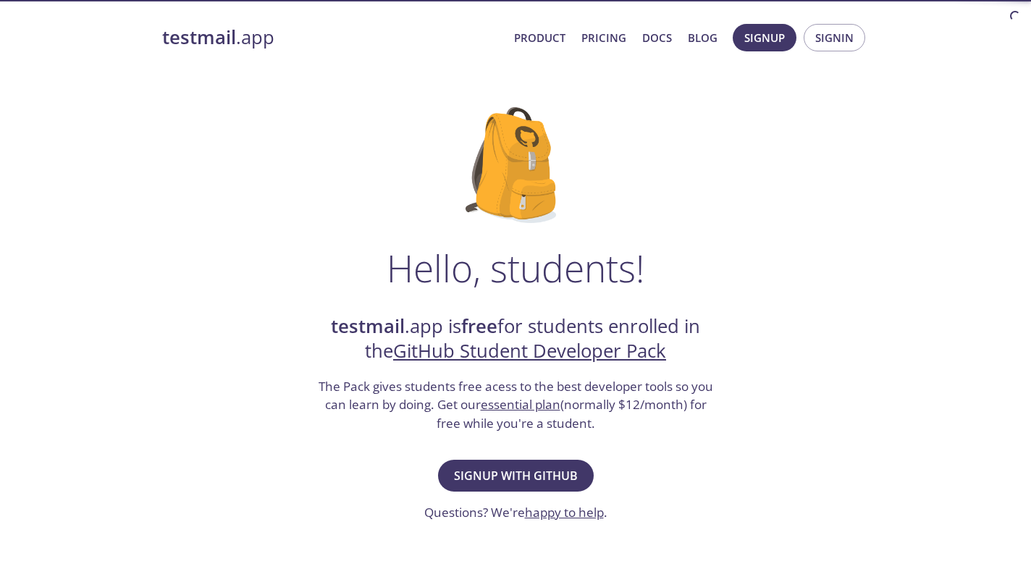  Describe the element at coordinates (515, 165) in the screenshot. I see `img: github-student-backpack.png` at that location.